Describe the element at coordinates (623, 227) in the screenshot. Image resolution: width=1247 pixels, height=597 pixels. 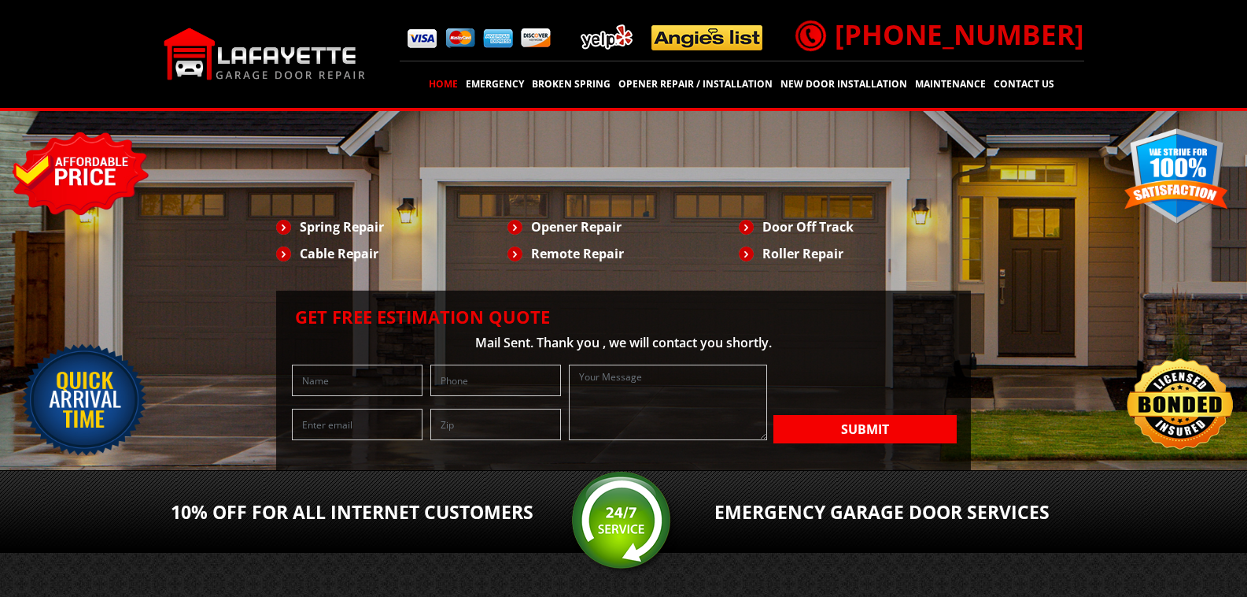
I see `li: Opener Repair` at that location.